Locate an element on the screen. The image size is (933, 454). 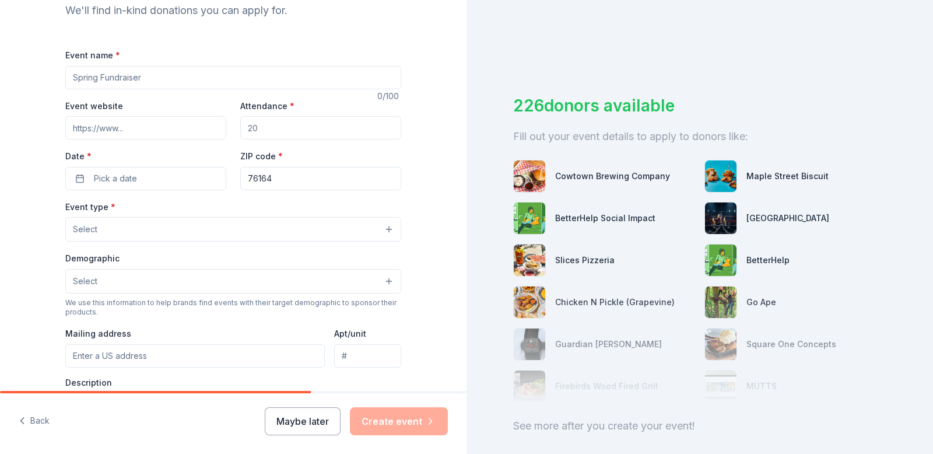
div: We'll find in-kind donations you can apply for. is located at coordinates (233, 10).